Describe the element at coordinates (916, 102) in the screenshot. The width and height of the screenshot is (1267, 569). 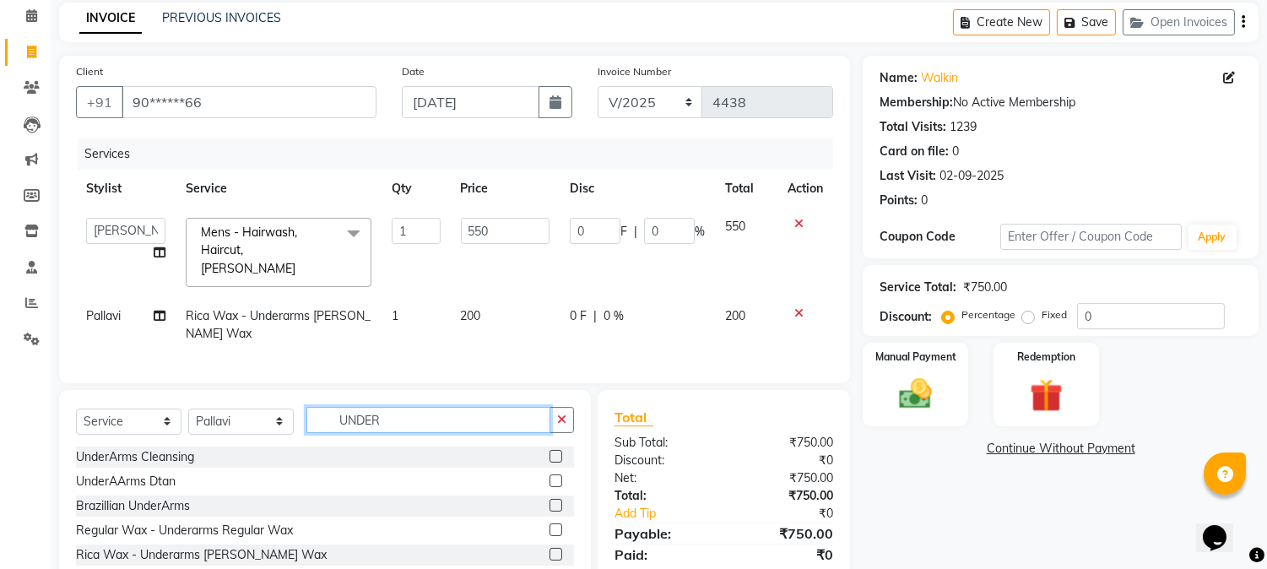
I see `div: Membership:` at that location.